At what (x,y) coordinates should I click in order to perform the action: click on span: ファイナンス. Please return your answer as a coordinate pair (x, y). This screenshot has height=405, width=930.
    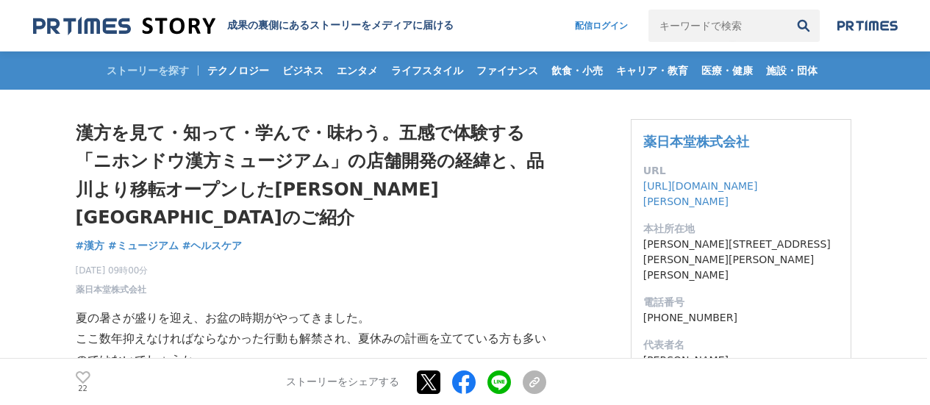
    Looking at the image, I should click on (507, 71).